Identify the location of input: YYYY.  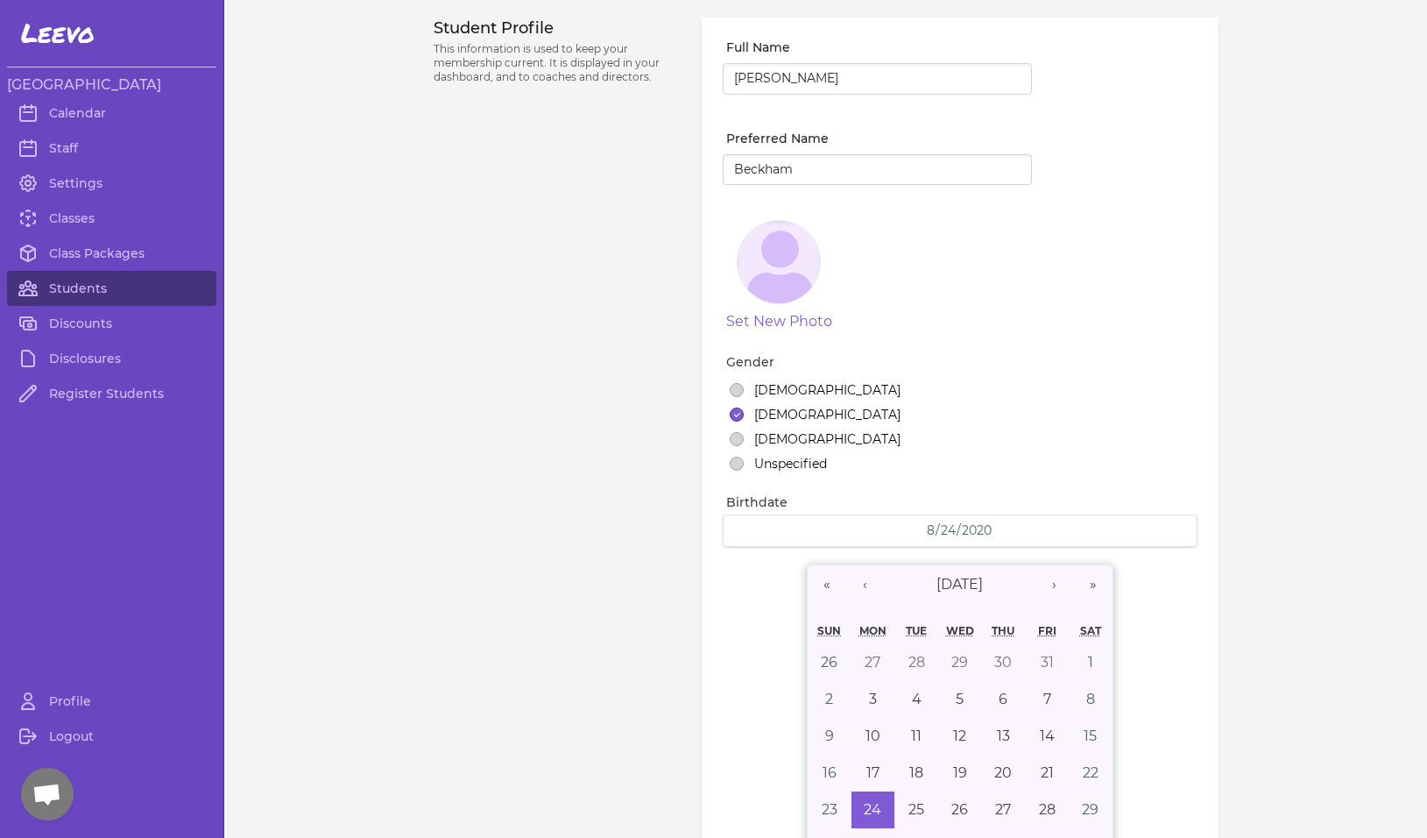
(977, 530).